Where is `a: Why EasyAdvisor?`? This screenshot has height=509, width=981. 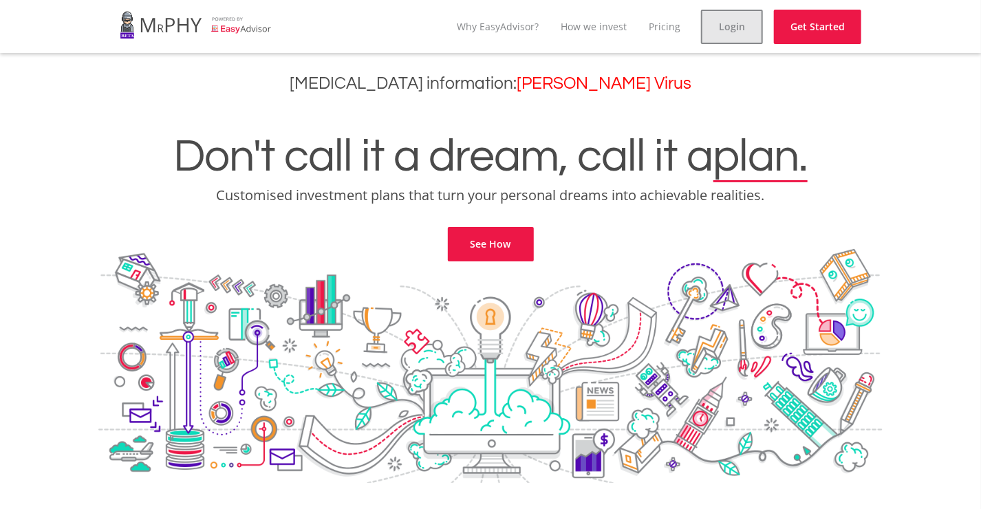
a: Why EasyAdvisor? is located at coordinates (497, 26).